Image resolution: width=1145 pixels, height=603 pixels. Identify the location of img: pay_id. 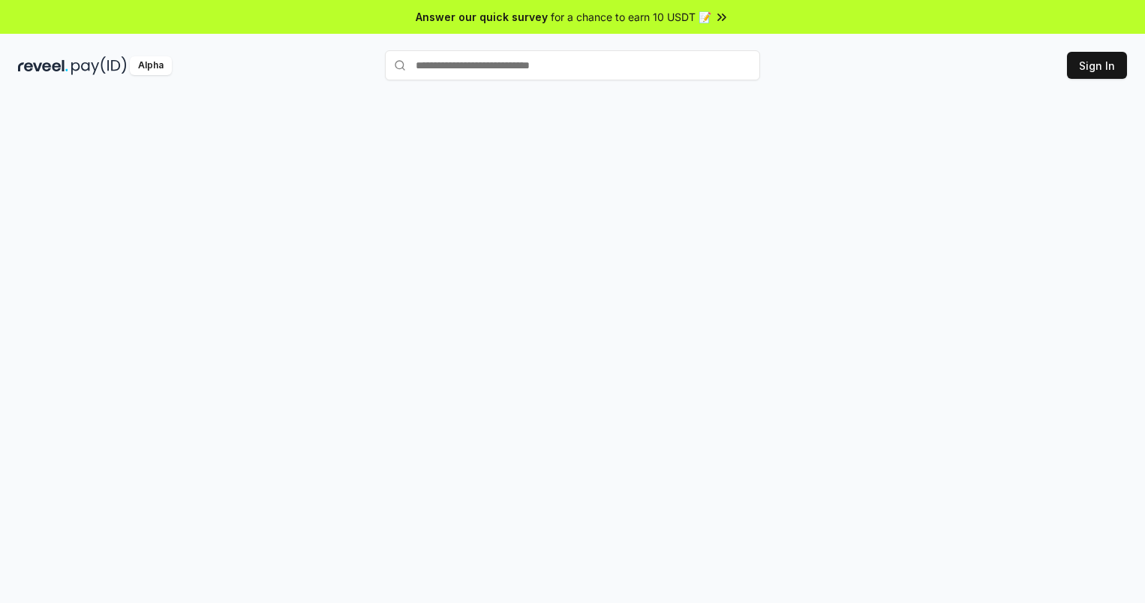
(99, 65).